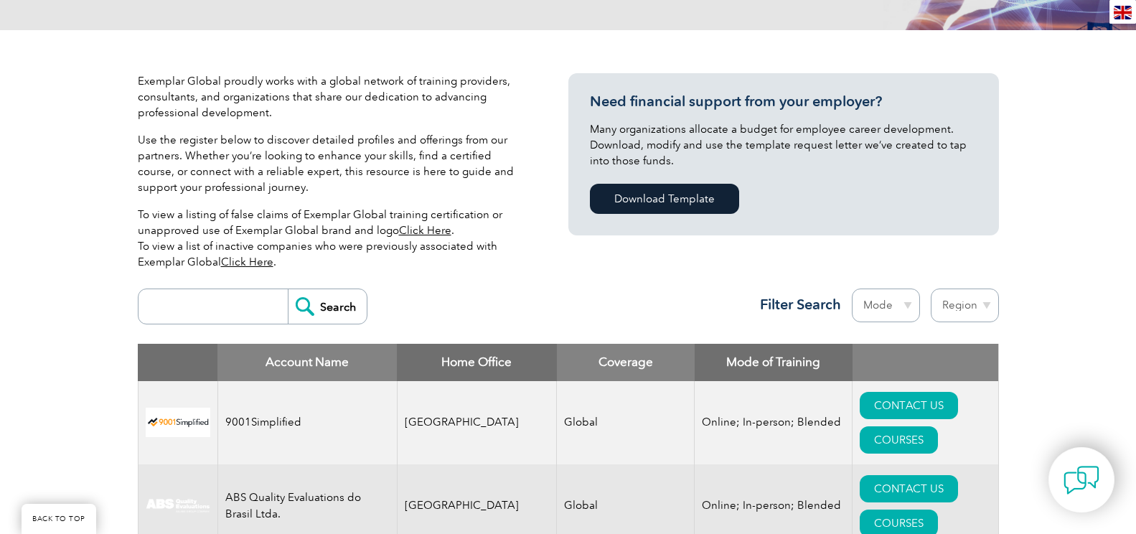 The width and height of the screenshot is (1136, 534). I want to click on p: Use the register below to discover detailed profiles and offerings from our partners. Whether you..., so click(332, 164).